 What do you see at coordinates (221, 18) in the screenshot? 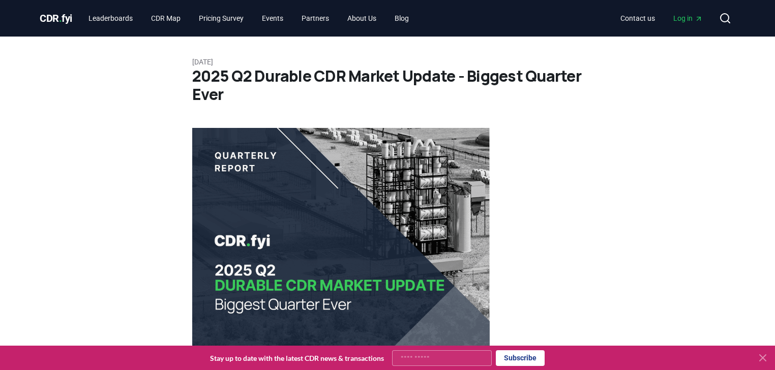
I see `a: Pricing Survey` at bounding box center [221, 18].